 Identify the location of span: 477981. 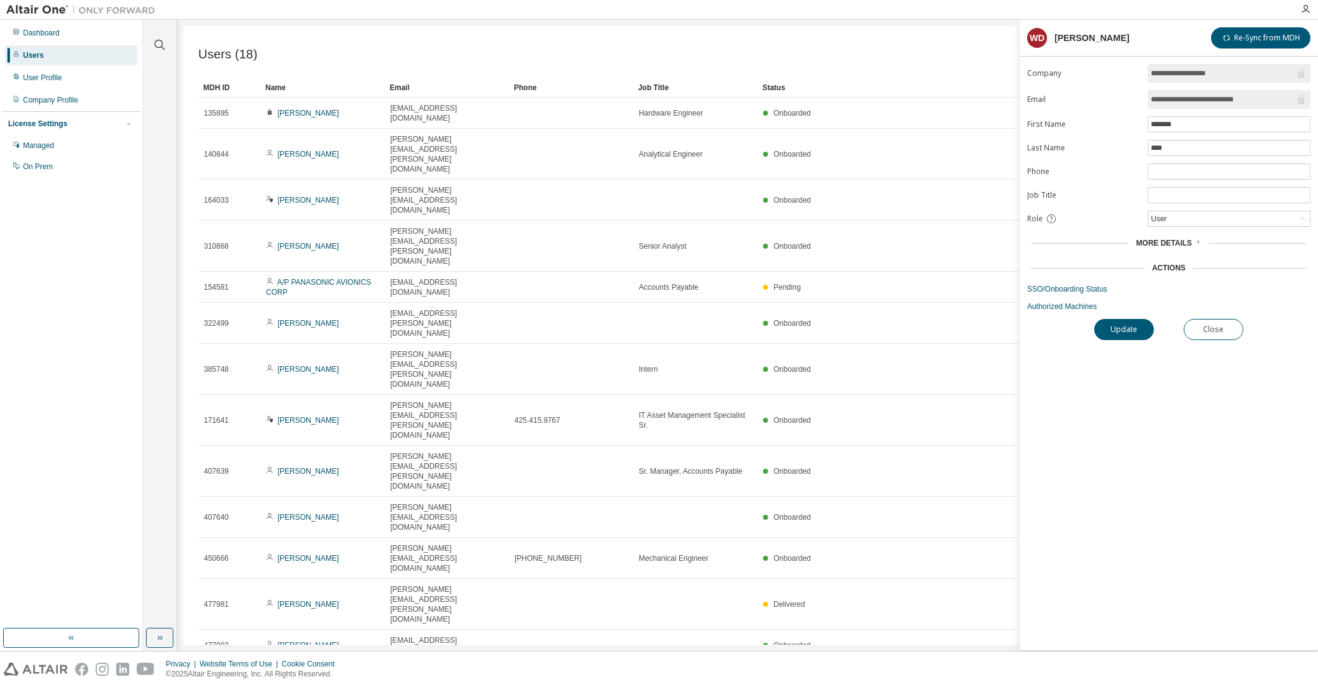
(216, 604).